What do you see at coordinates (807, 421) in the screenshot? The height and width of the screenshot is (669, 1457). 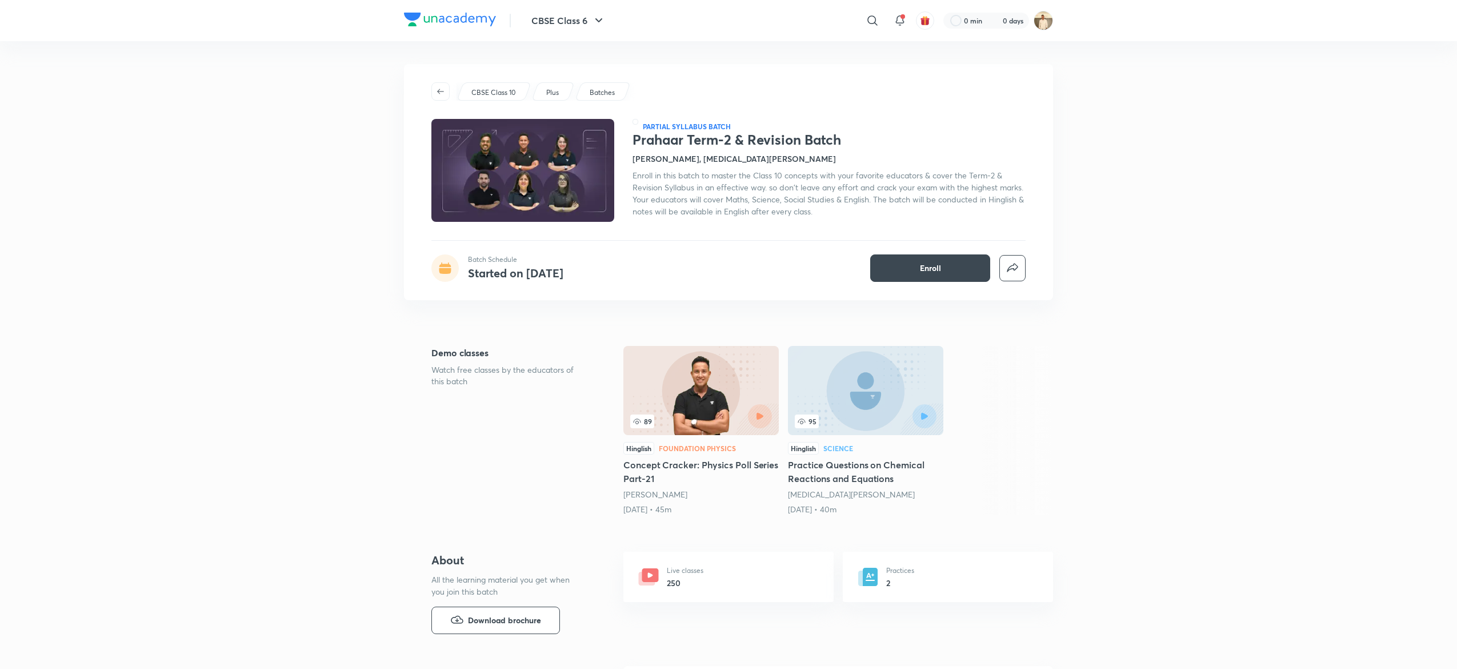 I see `span: 95` at bounding box center [807, 421].